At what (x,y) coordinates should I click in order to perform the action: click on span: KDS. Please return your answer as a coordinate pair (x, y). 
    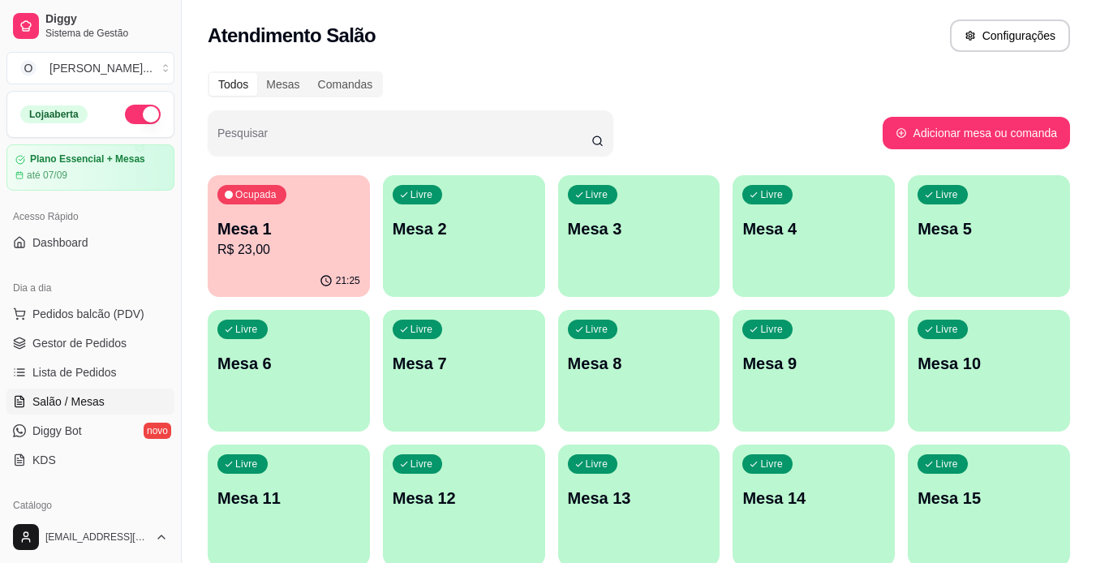
    Looking at the image, I should click on (44, 460).